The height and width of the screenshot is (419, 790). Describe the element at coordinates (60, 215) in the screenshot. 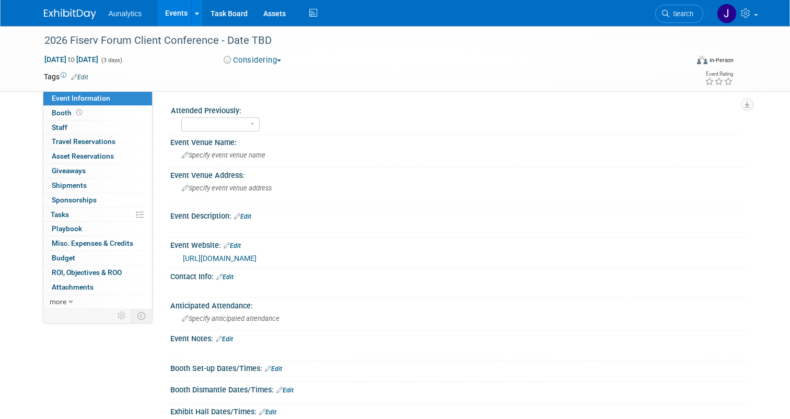

I see `span: Tasks` at that location.